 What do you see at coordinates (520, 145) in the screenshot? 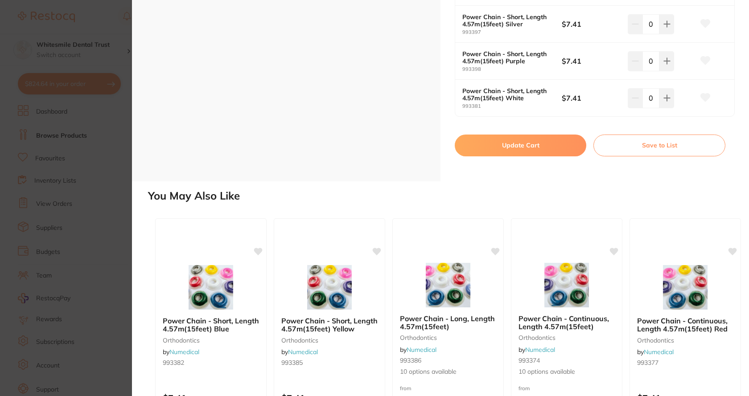
I see `button: Update Cart` at bounding box center [520, 145].